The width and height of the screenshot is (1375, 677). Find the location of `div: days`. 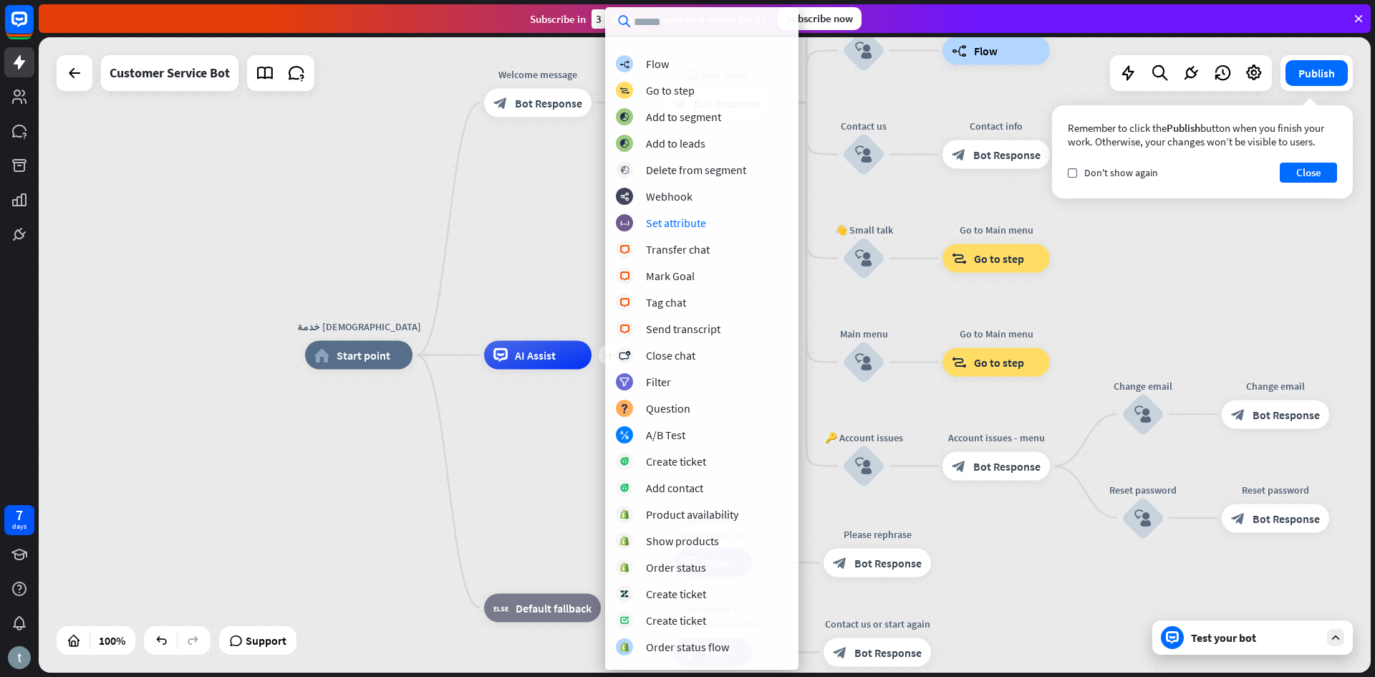

div: days is located at coordinates (19, 526).